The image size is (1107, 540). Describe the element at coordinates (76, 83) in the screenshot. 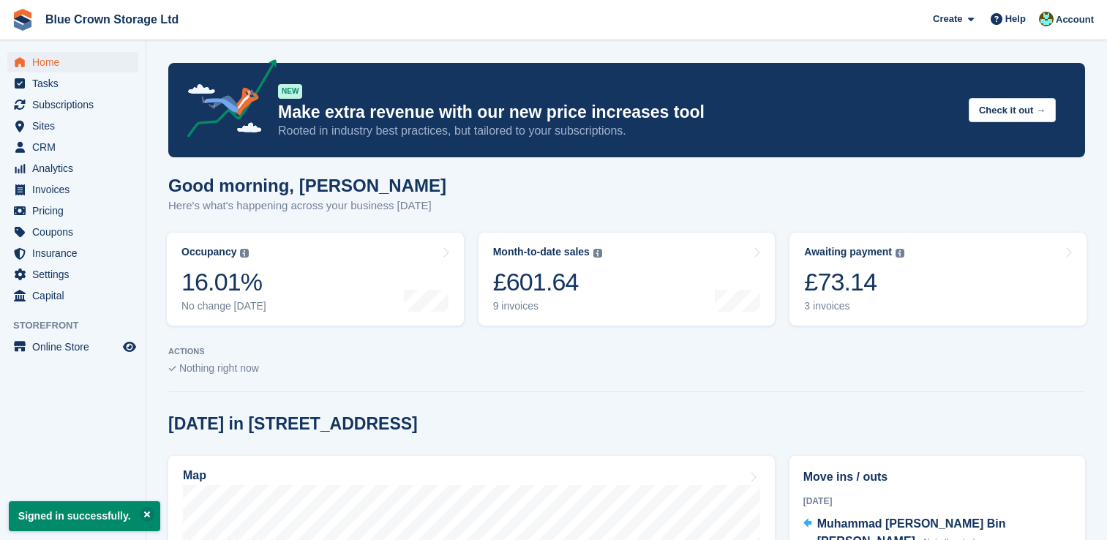

I see `span: Tasks` at that location.